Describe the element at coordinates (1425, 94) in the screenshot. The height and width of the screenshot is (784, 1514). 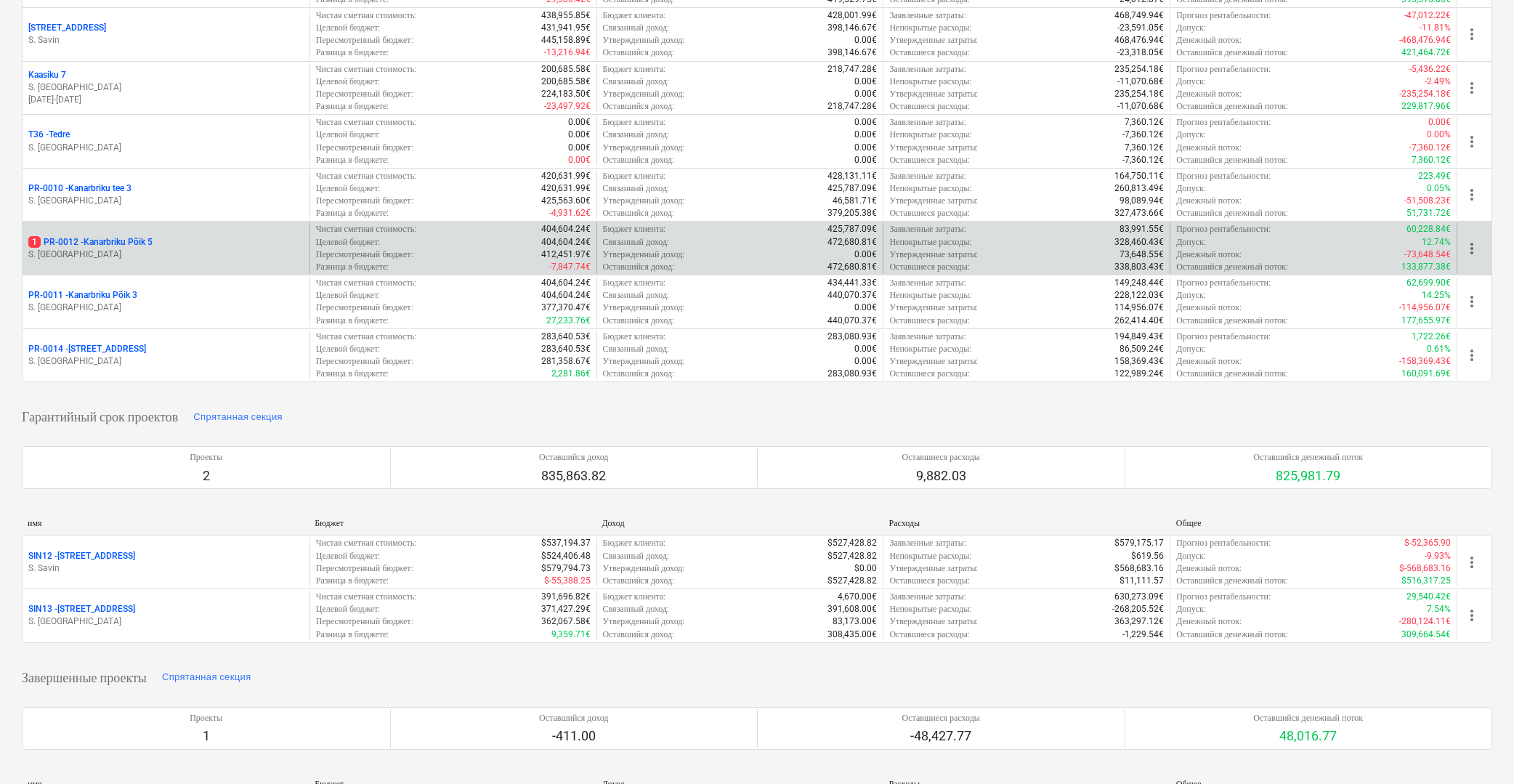
I see `p: -235,254.18€` at that location.